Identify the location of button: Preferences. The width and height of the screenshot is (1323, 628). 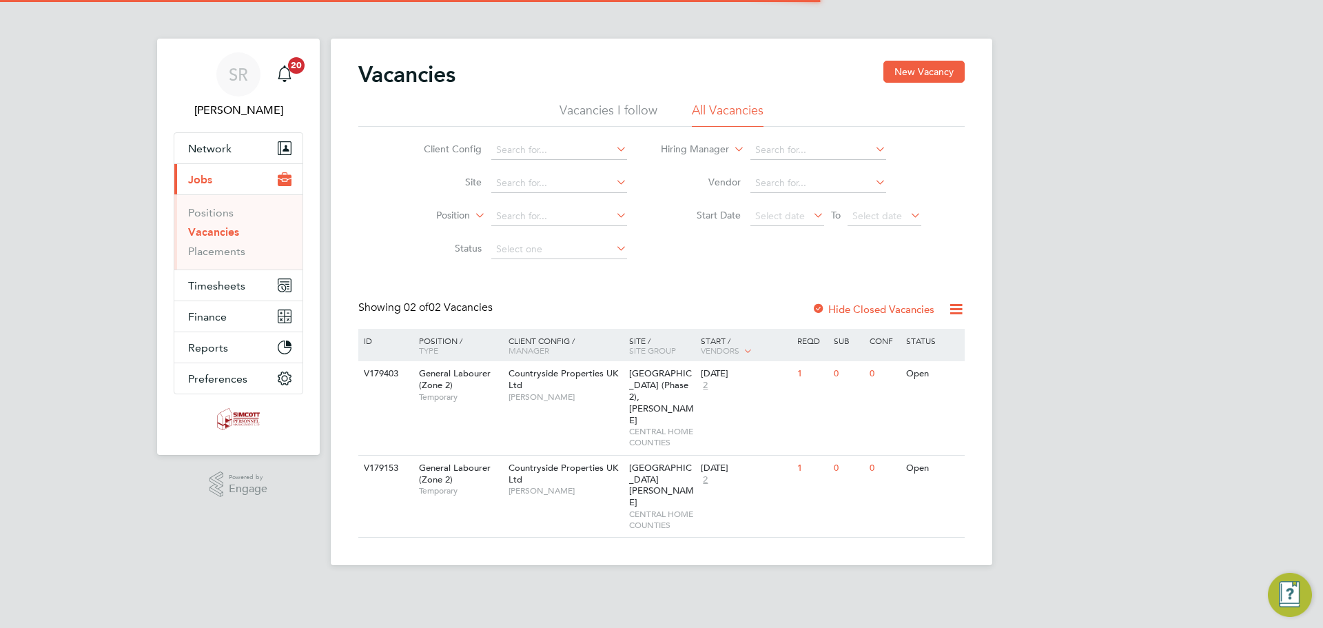
(238, 378).